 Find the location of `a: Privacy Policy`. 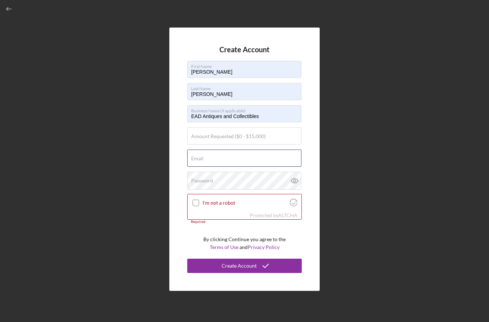

a: Privacy Policy is located at coordinates (263, 247).